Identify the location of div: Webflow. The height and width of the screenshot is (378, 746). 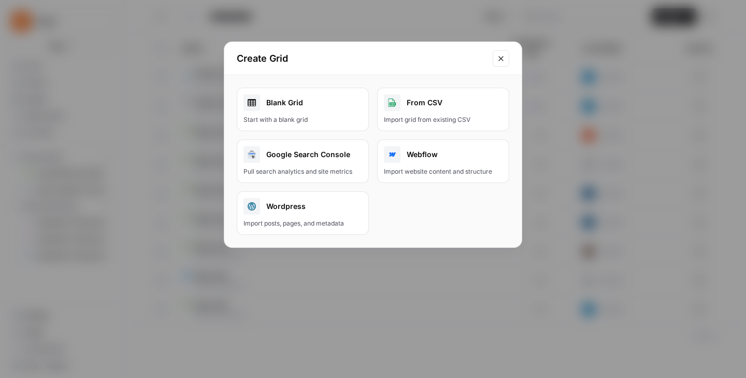
(443, 154).